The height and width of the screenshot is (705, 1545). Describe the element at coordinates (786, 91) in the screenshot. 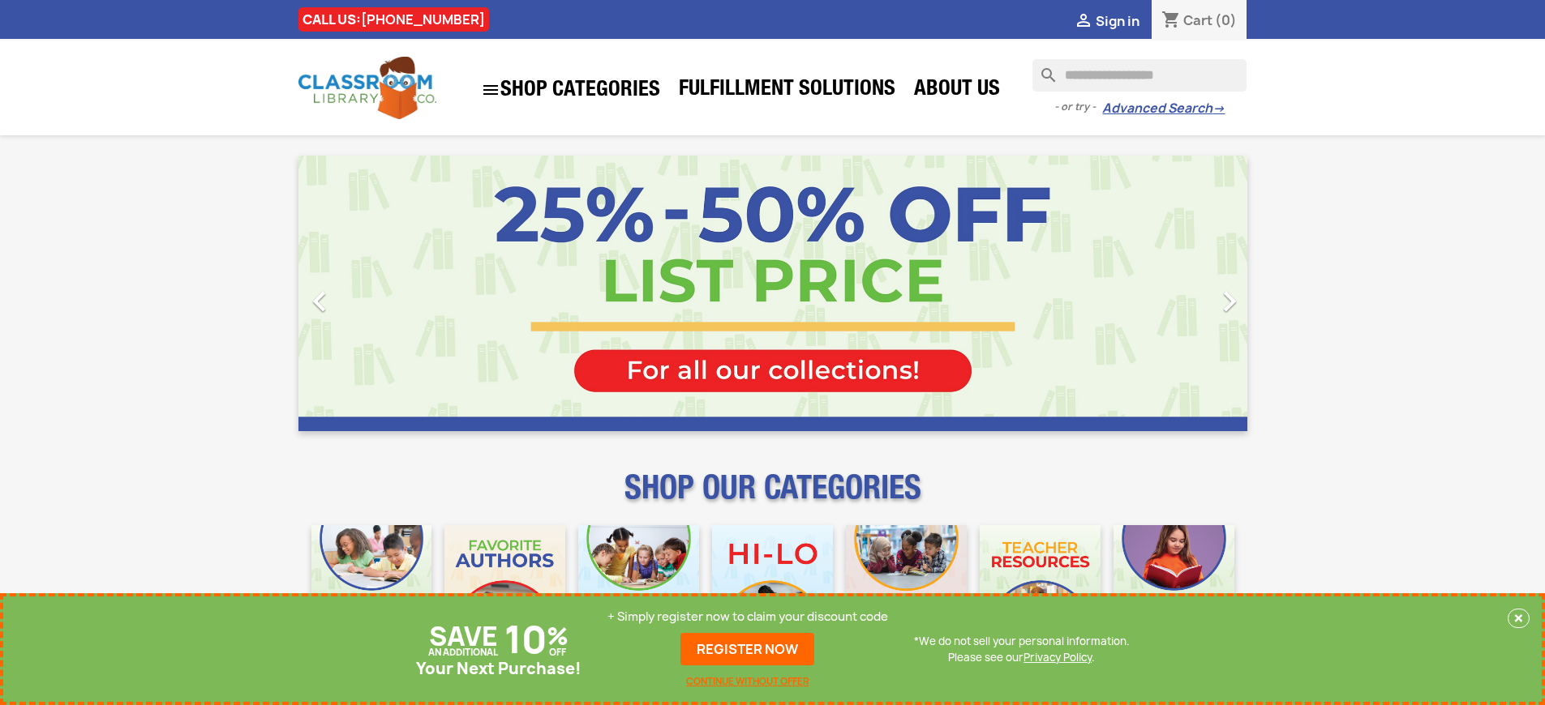

I see `a: Fulfillment Solutions` at that location.